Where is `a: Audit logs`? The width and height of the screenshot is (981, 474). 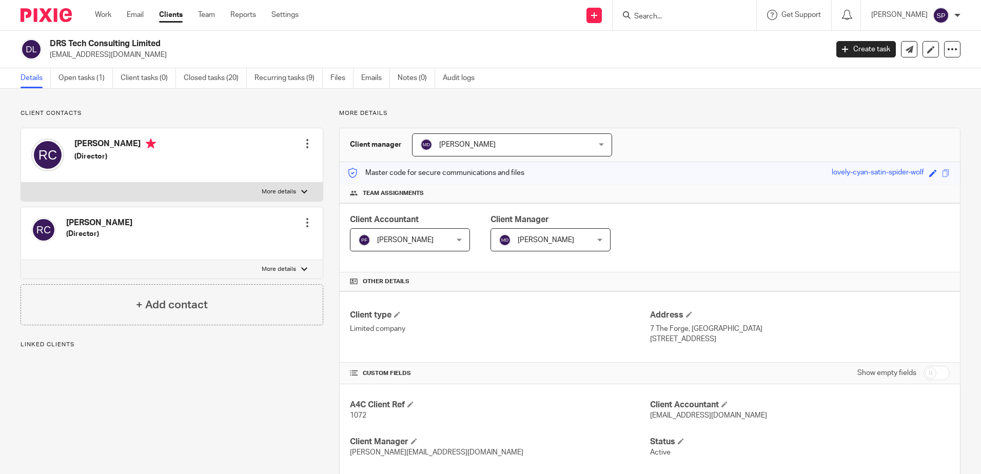 a: Audit logs is located at coordinates (463, 78).